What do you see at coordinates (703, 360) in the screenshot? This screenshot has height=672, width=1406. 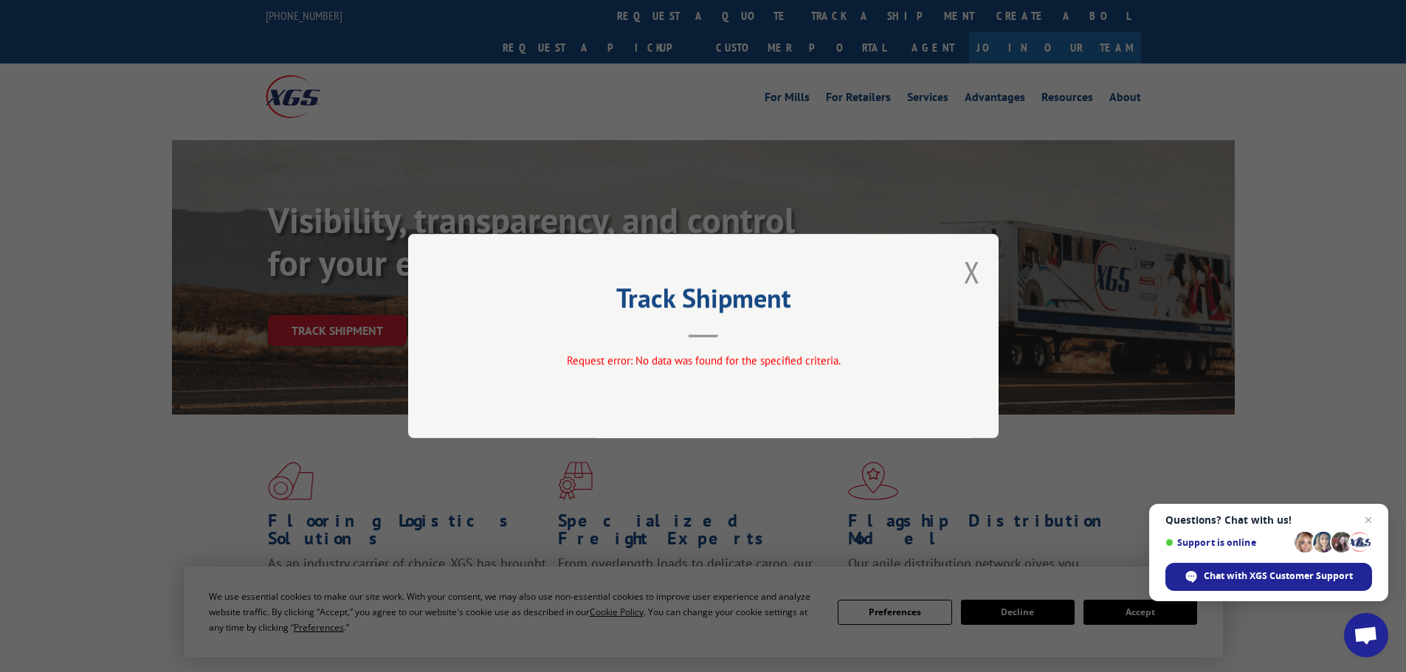 I see `span: Request error: No data was found for the specified criteria.` at bounding box center [703, 360].